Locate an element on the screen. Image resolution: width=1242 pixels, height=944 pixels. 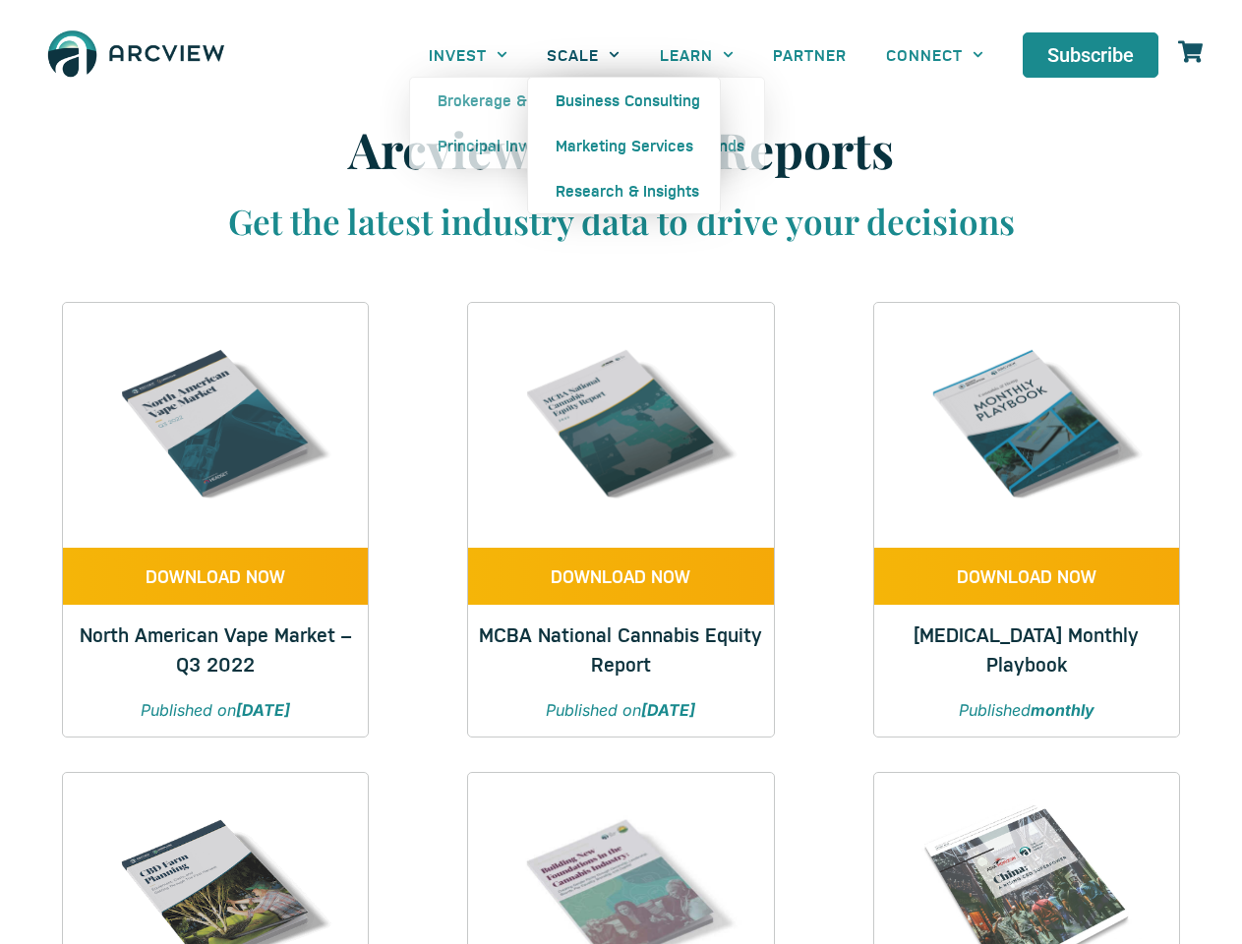
img: The Arcview Group is located at coordinates (136, 55).